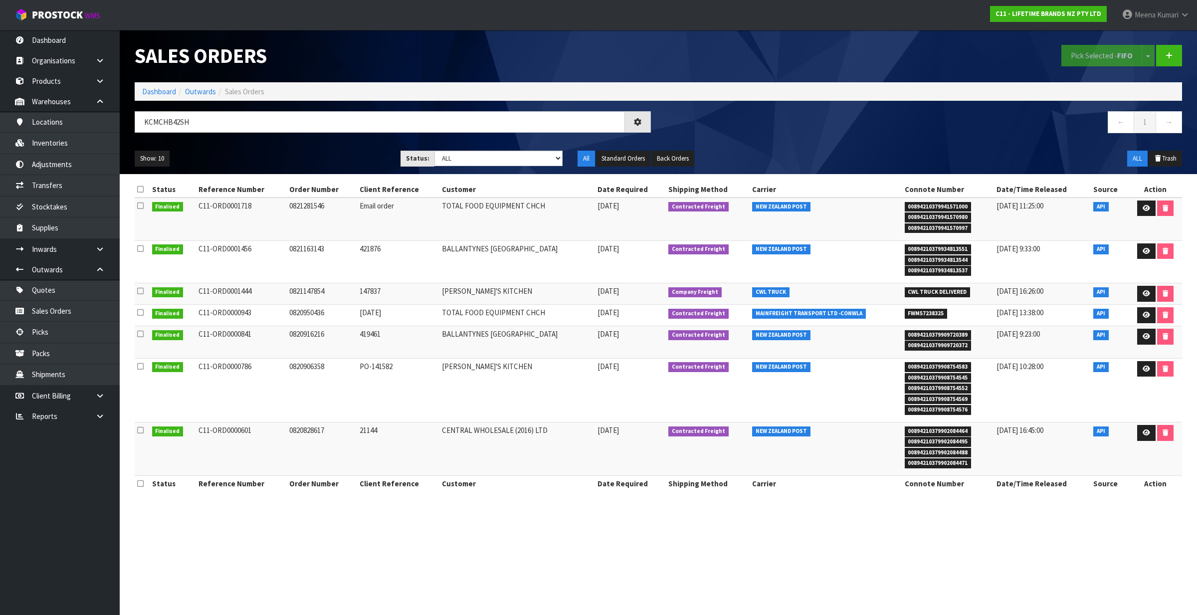  Describe the element at coordinates (399, 449) in the screenshot. I see `td: 21144` at that location.